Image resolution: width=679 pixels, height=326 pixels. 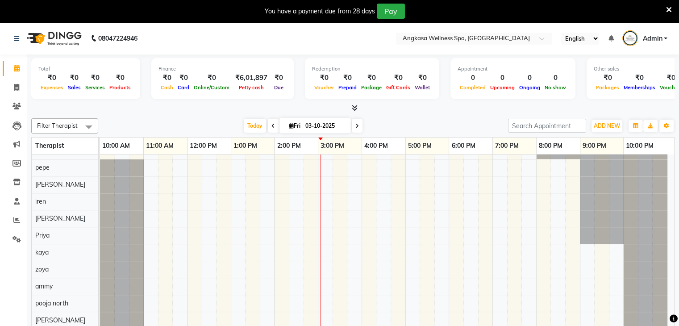 I want to click on span: pooja north, so click(x=52, y=303).